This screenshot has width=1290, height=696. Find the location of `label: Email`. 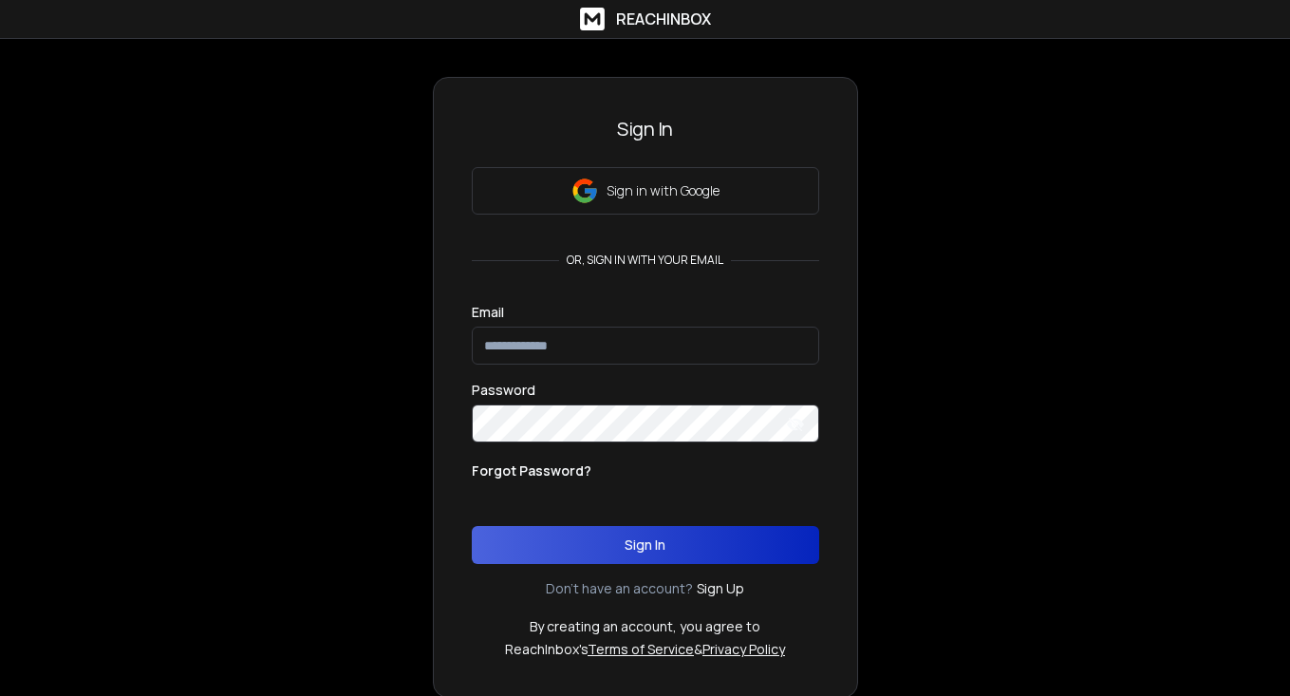

label: Email is located at coordinates (488, 312).